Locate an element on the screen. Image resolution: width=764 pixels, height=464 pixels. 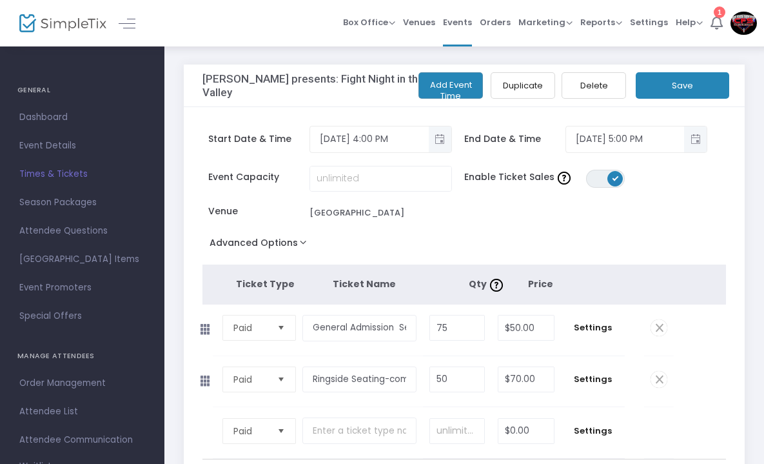
div: 1 is located at coordinates (720, 12).